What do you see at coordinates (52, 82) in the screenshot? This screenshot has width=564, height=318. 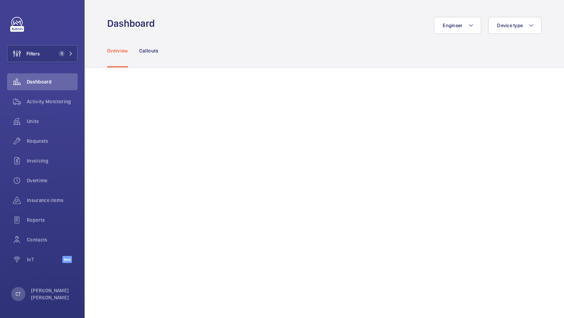 I see `span: Dashboard` at bounding box center [52, 82].